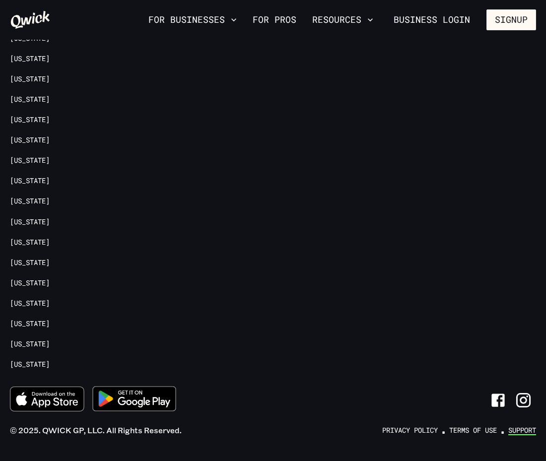 Image resolution: width=546 pixels, height=461 pixels. Describe the element at coordinates (96, 431) in the screenshot. I see `span: © 2025. QWICK GP, LLC. All Rights Reserved.` at that location.